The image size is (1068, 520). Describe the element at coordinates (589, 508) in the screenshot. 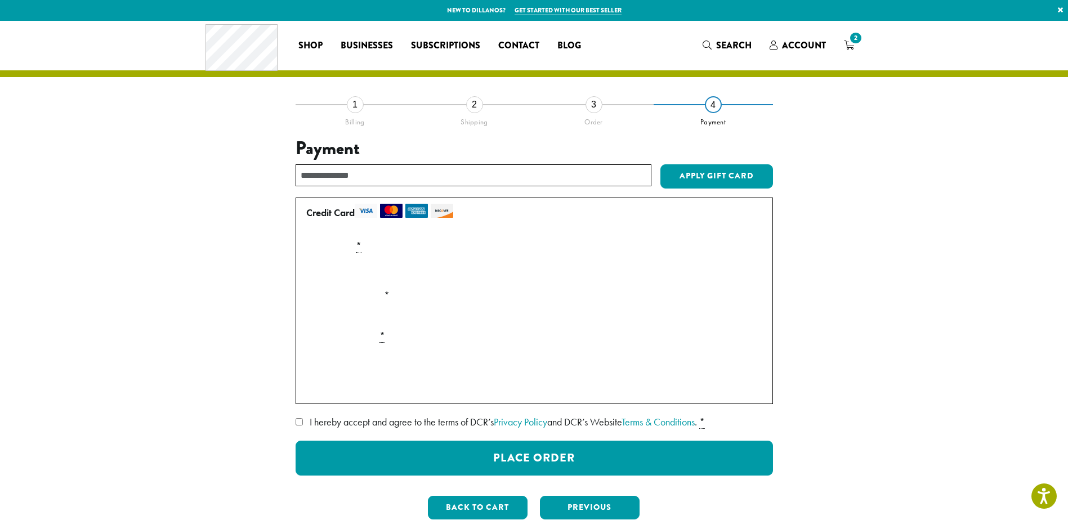

I see `button: Previous` at that location.